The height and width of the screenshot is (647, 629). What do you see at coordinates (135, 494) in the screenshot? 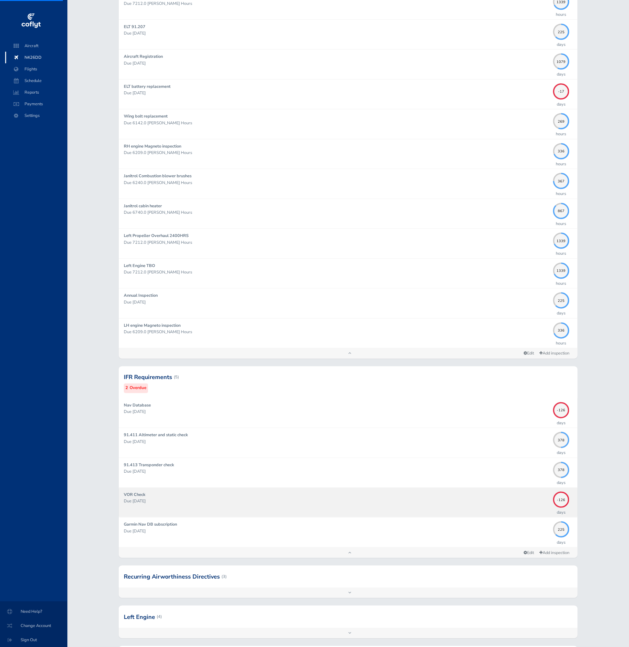
I see `strong: VOR Check` at bounding box center [135, 494].